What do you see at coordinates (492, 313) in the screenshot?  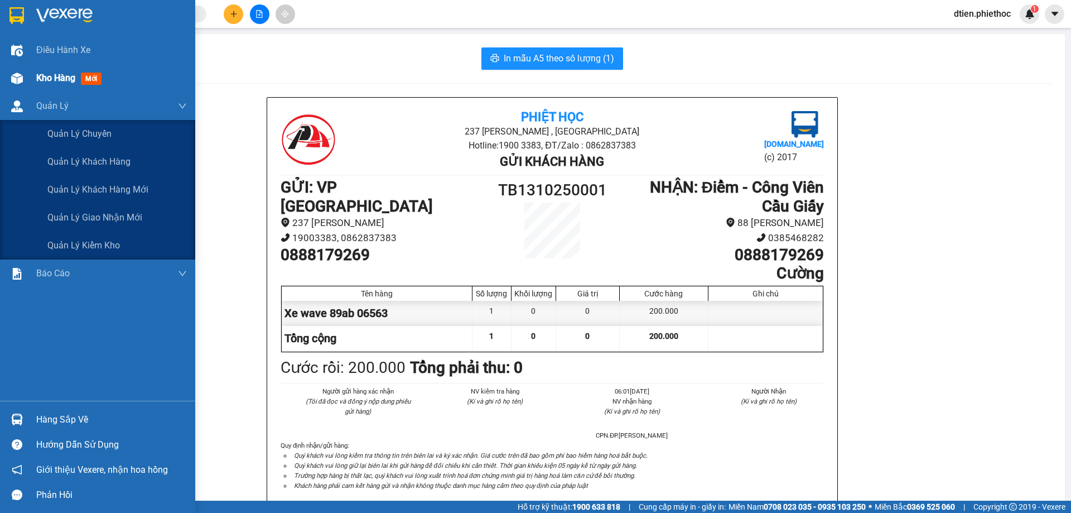 I see `div: 1` at bounding box center [492, 313].